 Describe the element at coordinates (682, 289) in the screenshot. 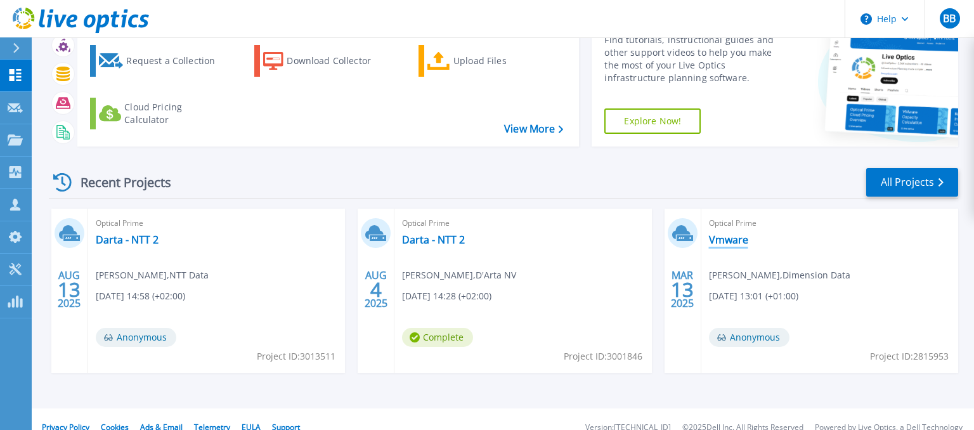

I see `div: MAR 2025` at that location.